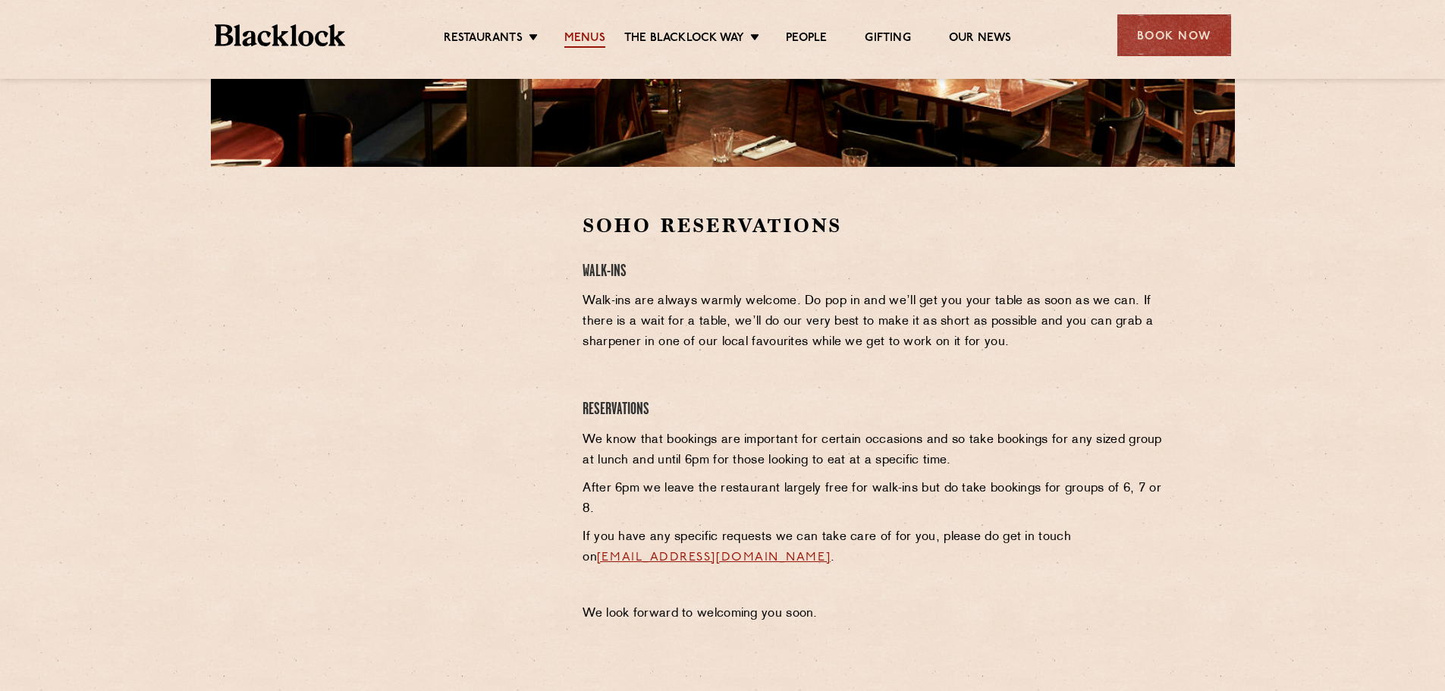  What do you see at coordinates (1174, 35) in the screenshot?
I see `div: Book Now` at bounding box center [1174, 35].